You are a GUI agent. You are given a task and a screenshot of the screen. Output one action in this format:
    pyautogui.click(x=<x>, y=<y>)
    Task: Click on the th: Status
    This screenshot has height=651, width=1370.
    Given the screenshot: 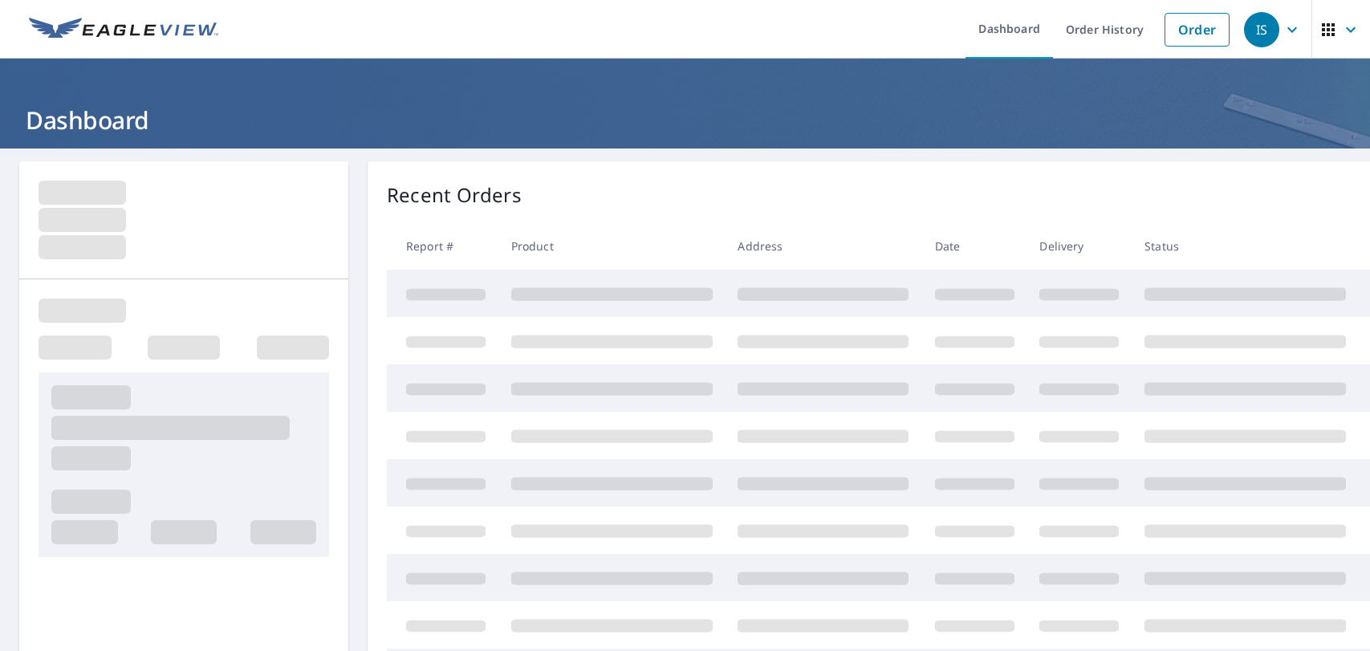 What is the action you would take?
    pyautogui.click(x=1245, y=246)
    